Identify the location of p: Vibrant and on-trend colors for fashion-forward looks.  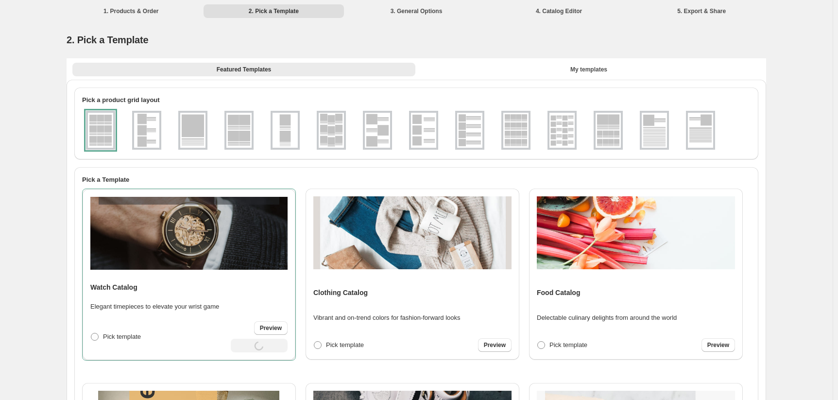
(387, 318).